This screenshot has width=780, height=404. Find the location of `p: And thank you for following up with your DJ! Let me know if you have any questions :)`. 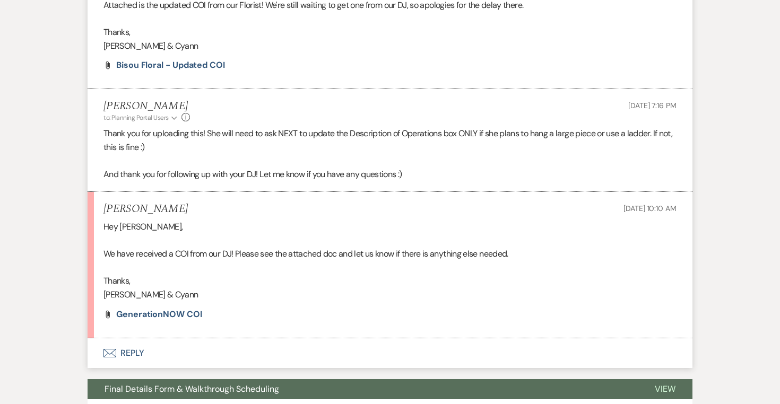

p: And thank you for following up with your DJ! Let me know if you have any questions :) is located at coordinates (390, 175).